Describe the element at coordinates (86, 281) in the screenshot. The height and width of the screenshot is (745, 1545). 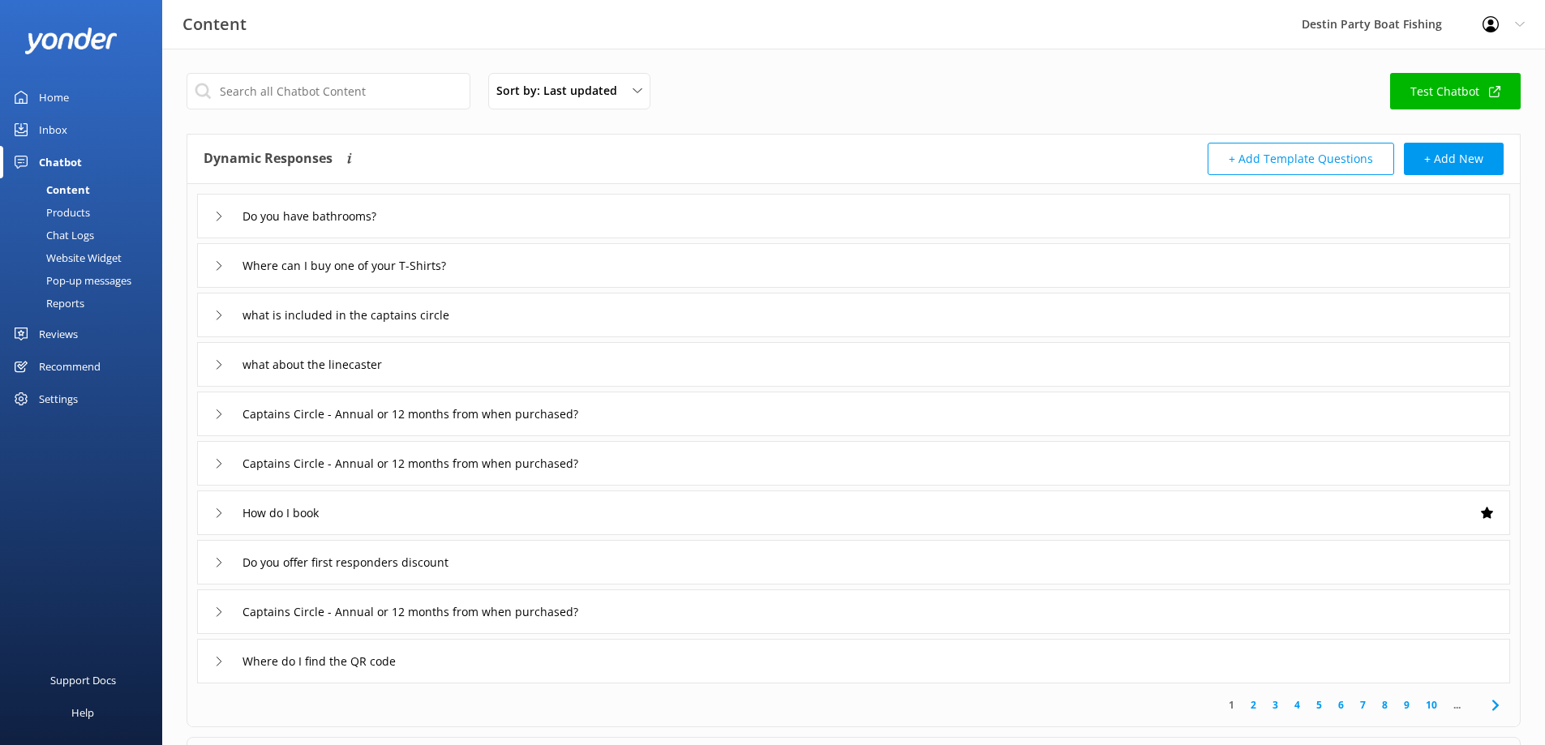
I see `a: Pop-up messages` at that location.